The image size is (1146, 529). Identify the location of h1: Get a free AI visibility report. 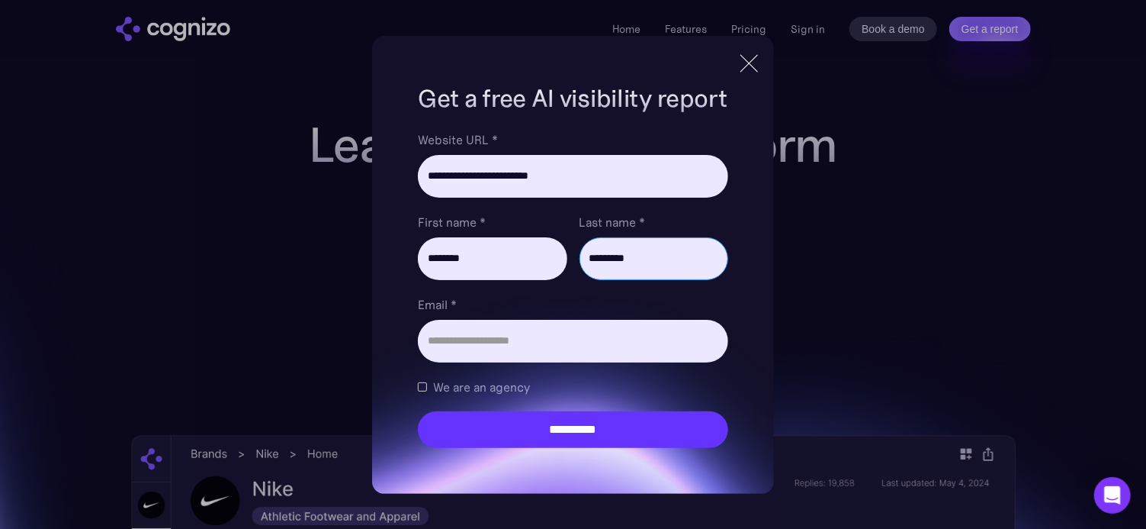
(573, 98).